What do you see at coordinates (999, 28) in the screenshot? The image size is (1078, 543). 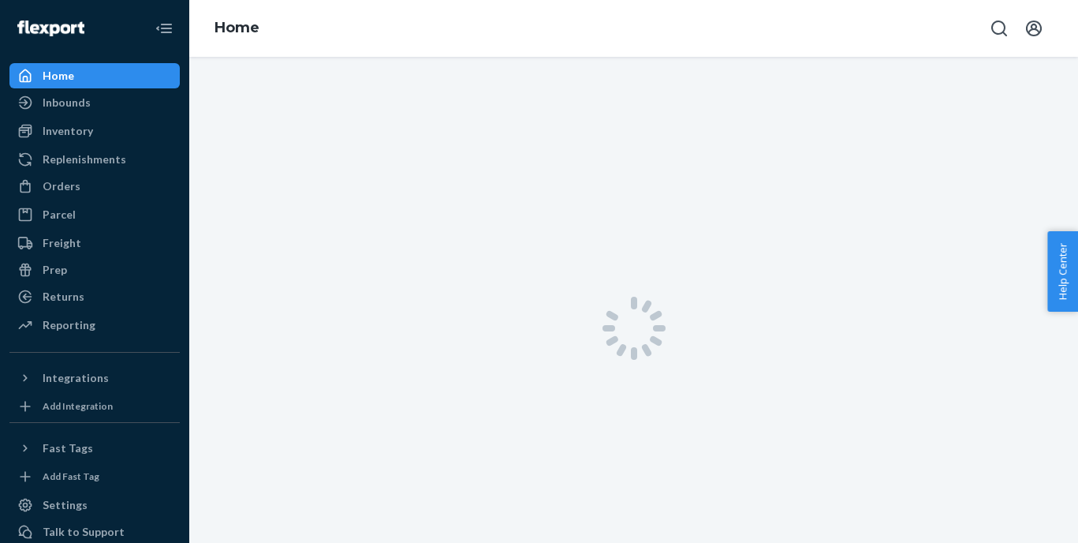 I see `button: Open Search Box` at bounding box center [999, 28].